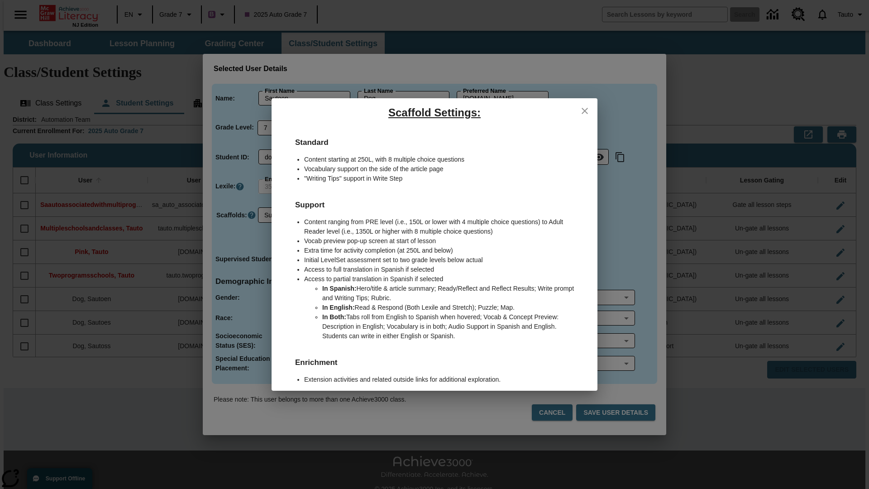  Describe the element at coordinates (443, 227) in the screenshot. I see `li: Content ranging from PRE level (i.e., 150L or lower with 4 multiple choice questions) to Adult Re...` at that location.